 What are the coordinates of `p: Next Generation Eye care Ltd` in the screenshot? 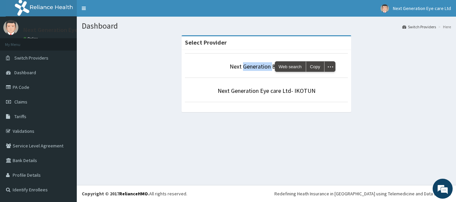 It's located at (62, 30).